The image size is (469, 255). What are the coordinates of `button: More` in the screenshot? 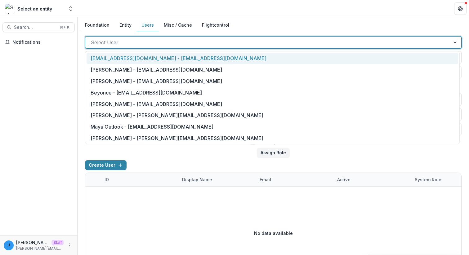 It's located at (70, 246).